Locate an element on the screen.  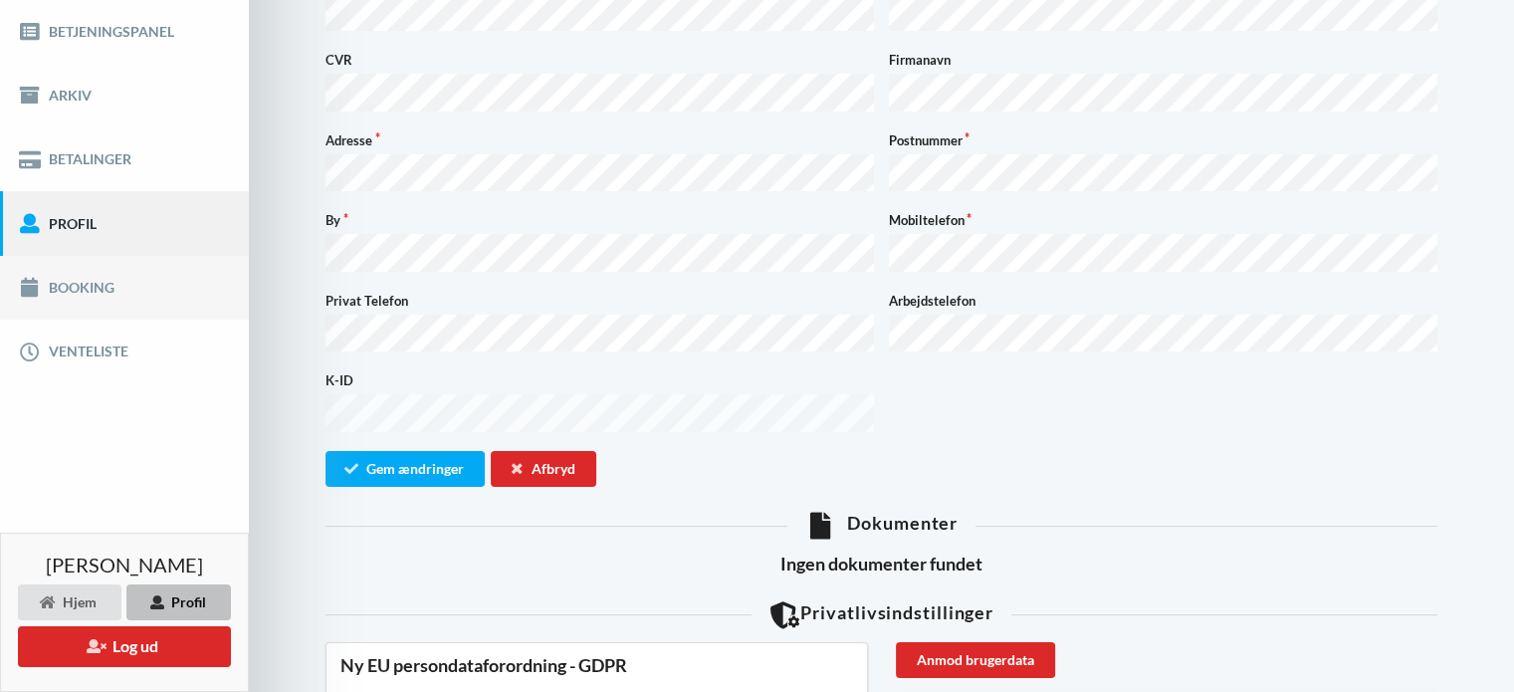
button: Gem ændringer is located at coordinates (405, 469).